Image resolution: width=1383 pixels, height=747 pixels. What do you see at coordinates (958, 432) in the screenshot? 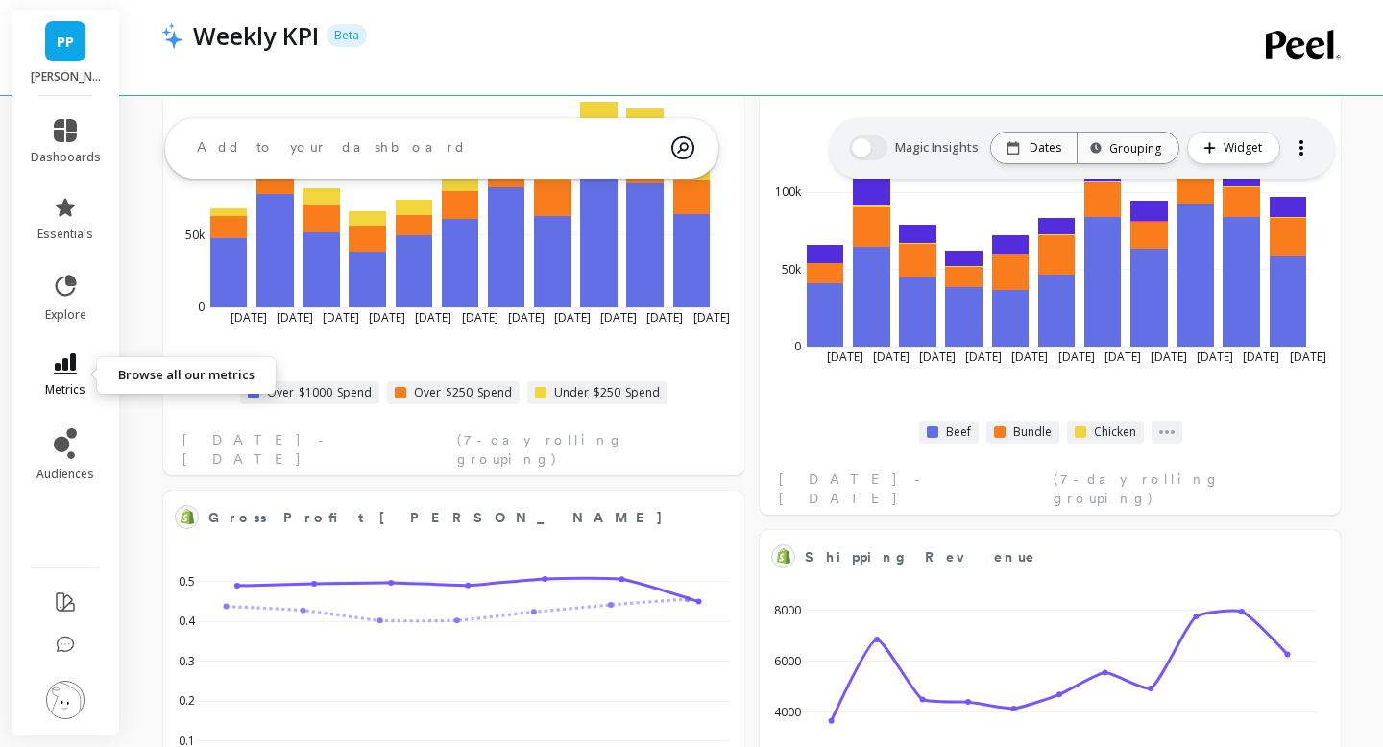
I see `span: Beef` at bounding box center [958, 432].